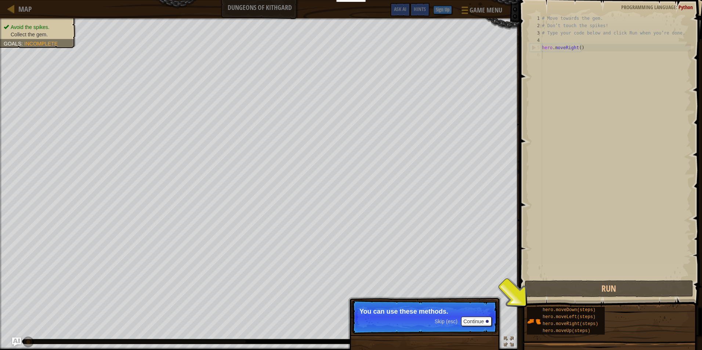 This screenshot has height=350, width=702. I want to click on div: 5, so click(536, 48).